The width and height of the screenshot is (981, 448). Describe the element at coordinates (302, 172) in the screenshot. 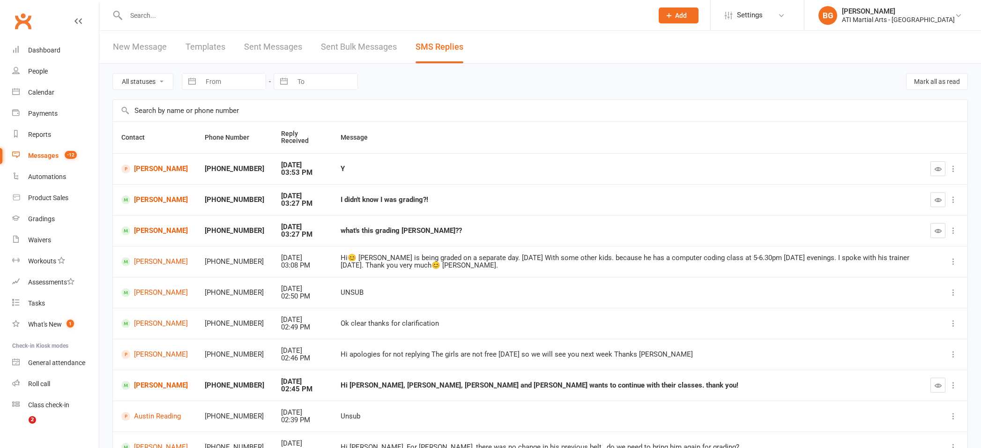

I see `div: 03:53 PM` at that location.